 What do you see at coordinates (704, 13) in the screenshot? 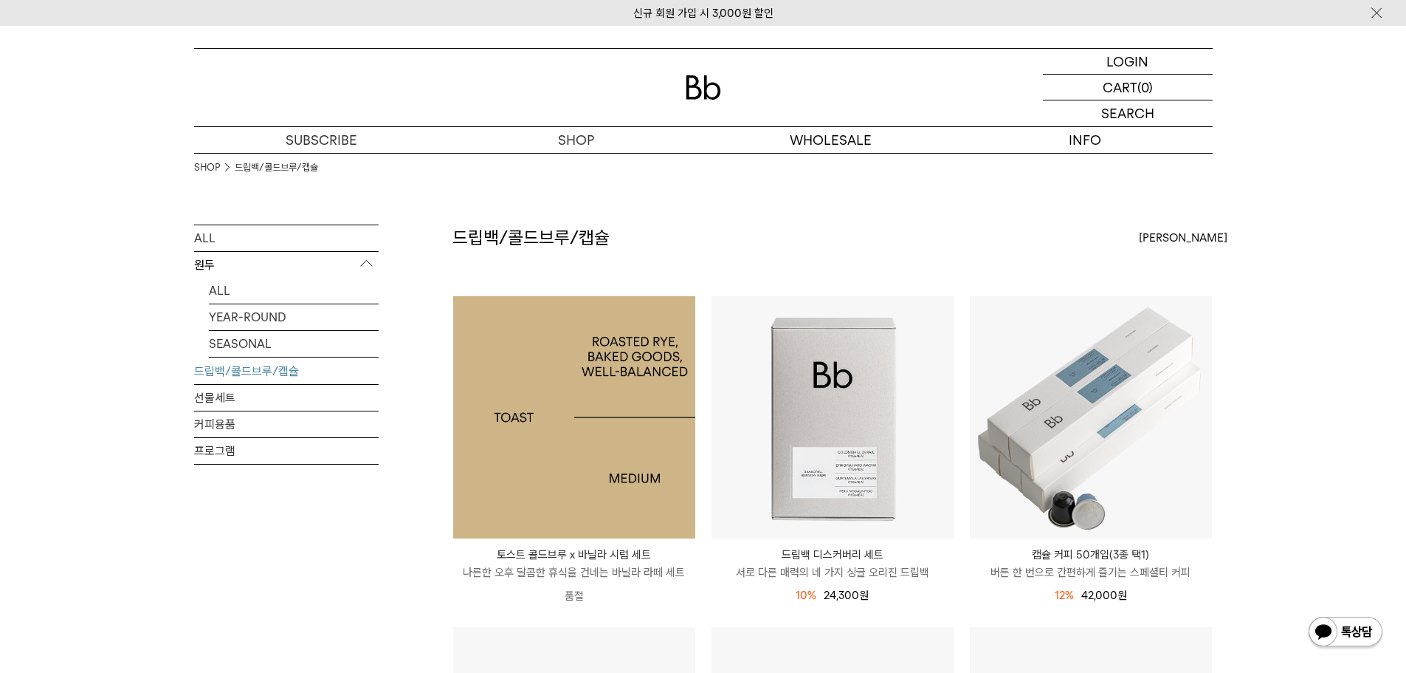
I see `a: 신규 회원 가입 시 3,000원 할인` at bounding box center [704, 13].